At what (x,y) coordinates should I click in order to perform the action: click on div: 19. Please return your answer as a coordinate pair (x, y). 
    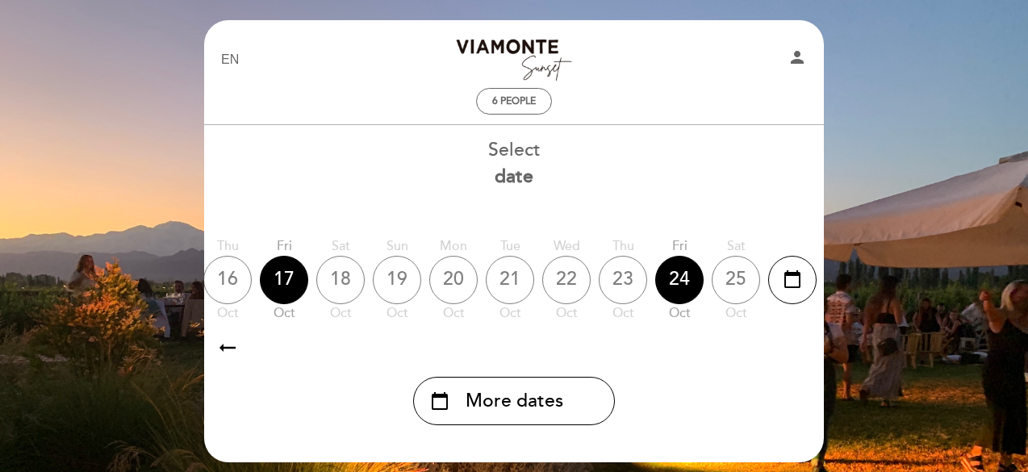
    Looking at the image, I should click on (397, 280).